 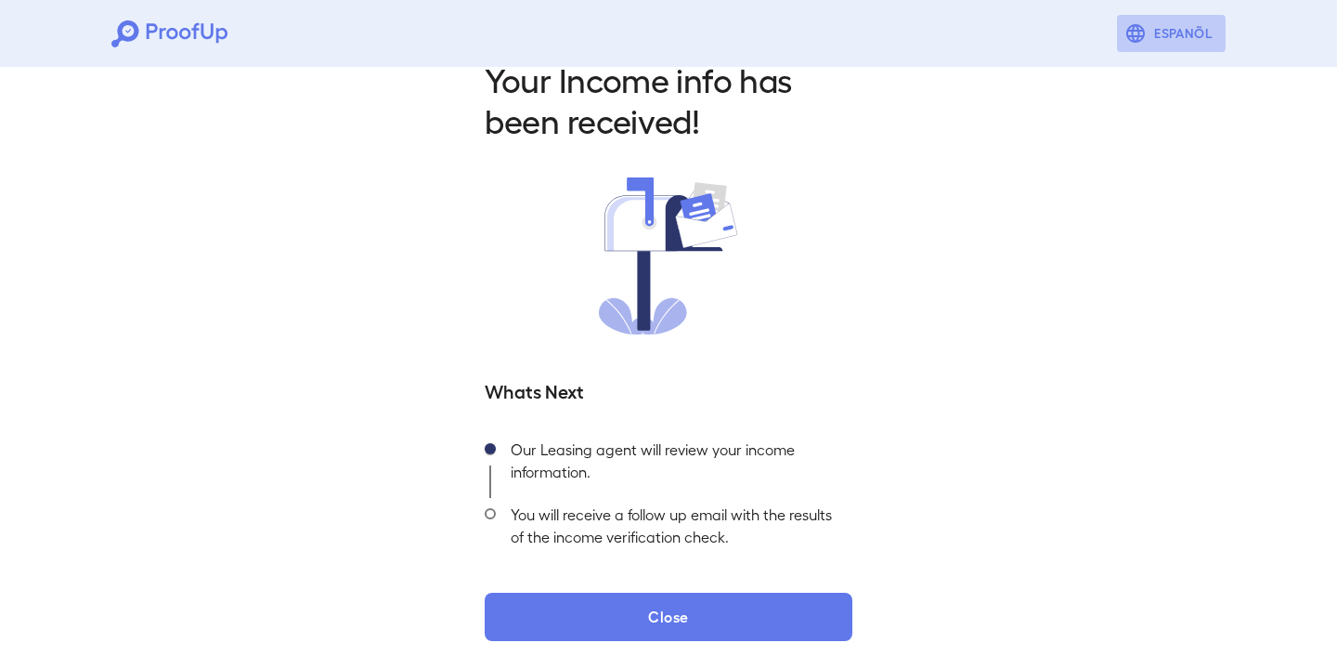 I want to click on button: Close, so click(x=669, y=617).